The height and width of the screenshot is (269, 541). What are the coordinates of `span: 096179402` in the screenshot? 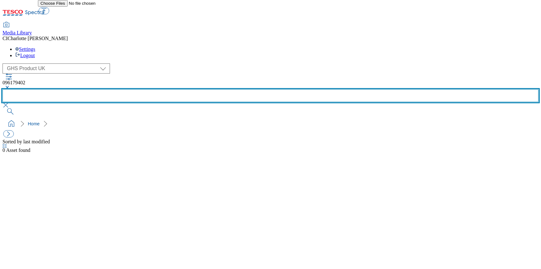 It's located at (14, 82).